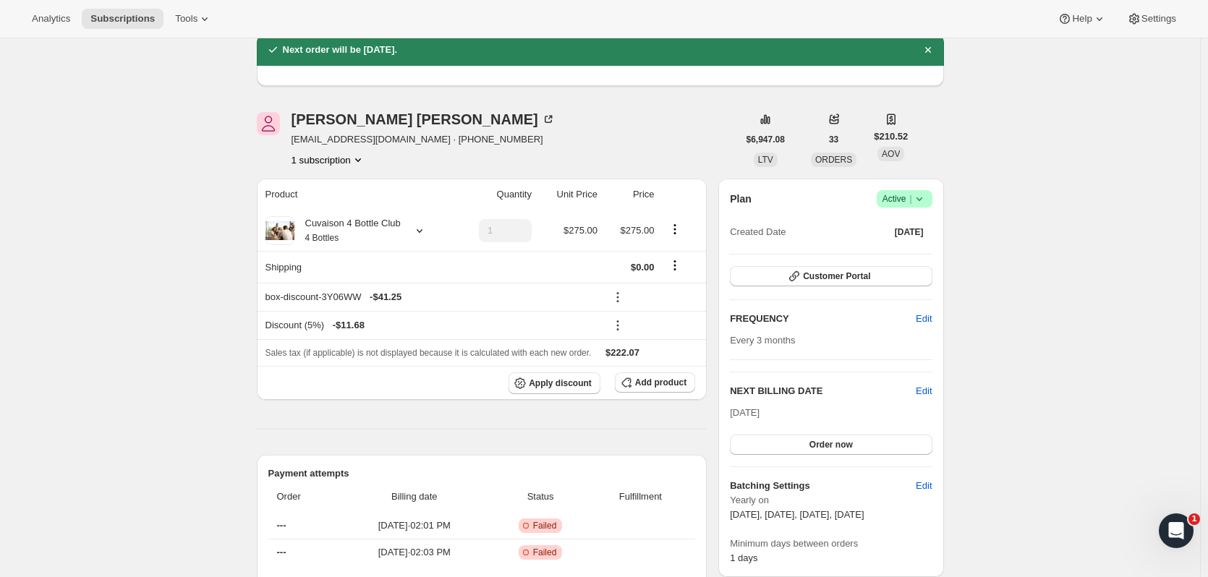 The image size is (1208, 577). I want to click on span: - $11.68, so click(349, 326).